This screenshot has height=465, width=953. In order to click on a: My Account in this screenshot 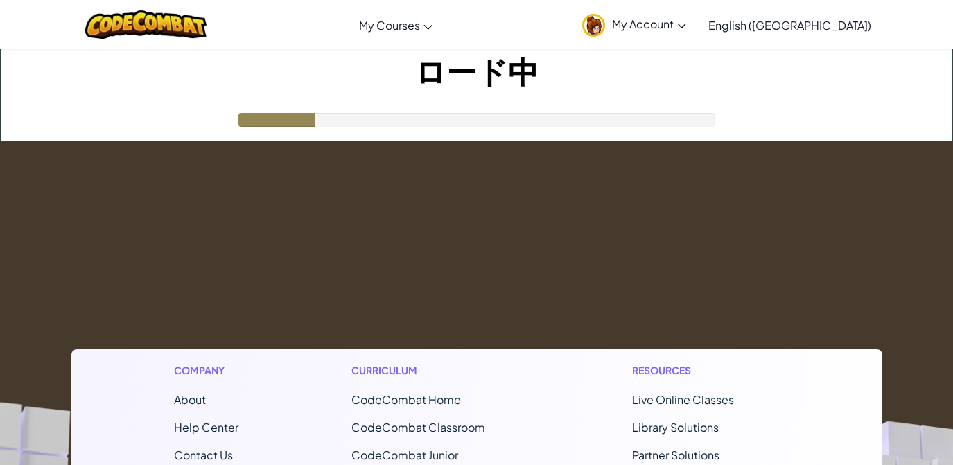, I will do `click(634, 24)`.